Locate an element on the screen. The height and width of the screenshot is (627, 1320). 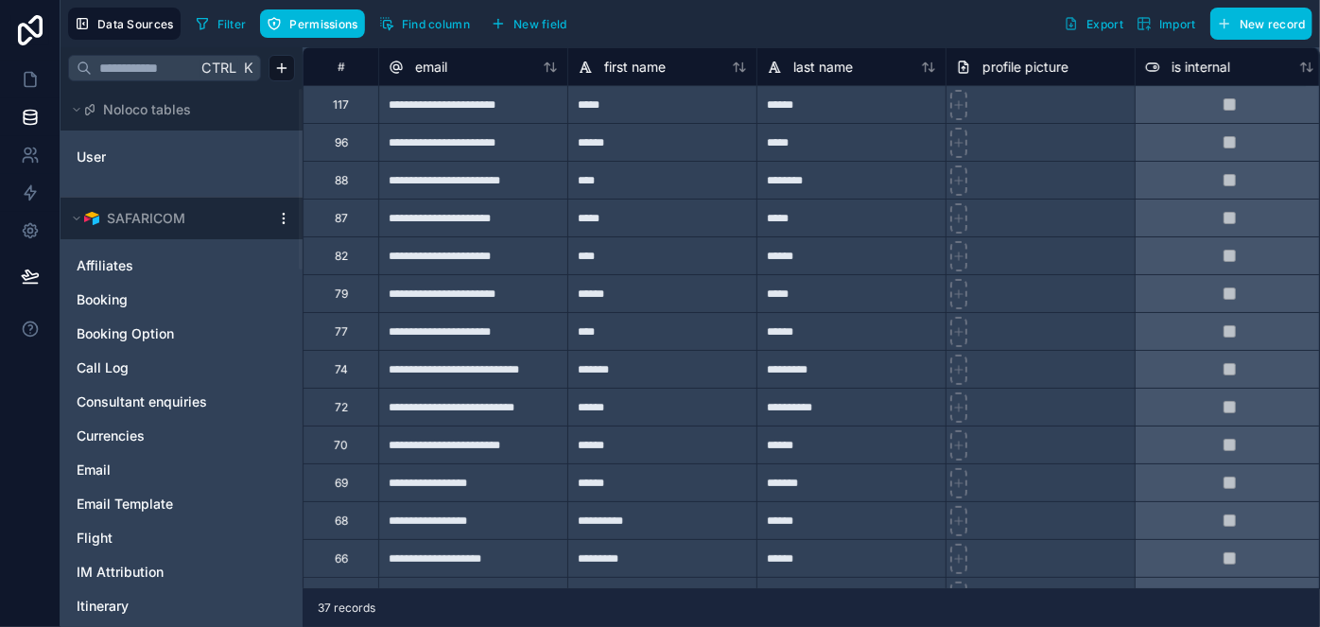
span: New field is located at coordinates (540, 24).